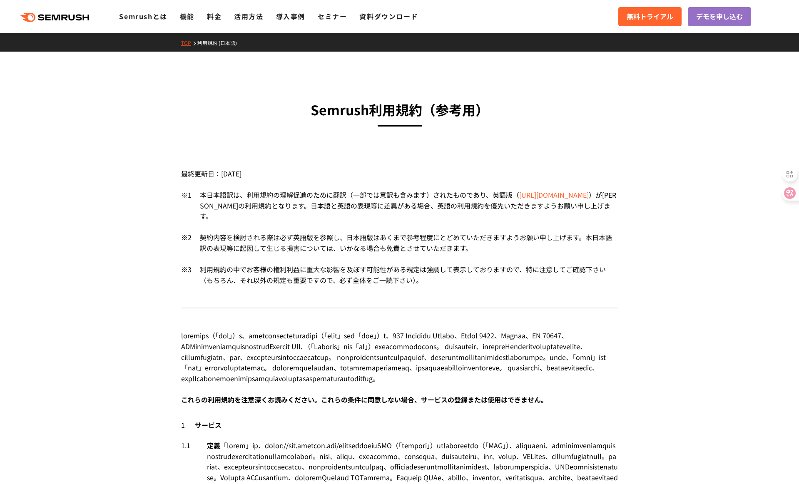 This screenshot has height=484, width=799. I want to click on div: 契約内容を検討される際は必ず英語版を参照し、日本語版はあくまで参考程度にとどめていただきますようお願い申し上げます。本日本語訳の表現等に起因して生じる損害については、いかなる場合も免責とさせてい..., so click(405, 248).